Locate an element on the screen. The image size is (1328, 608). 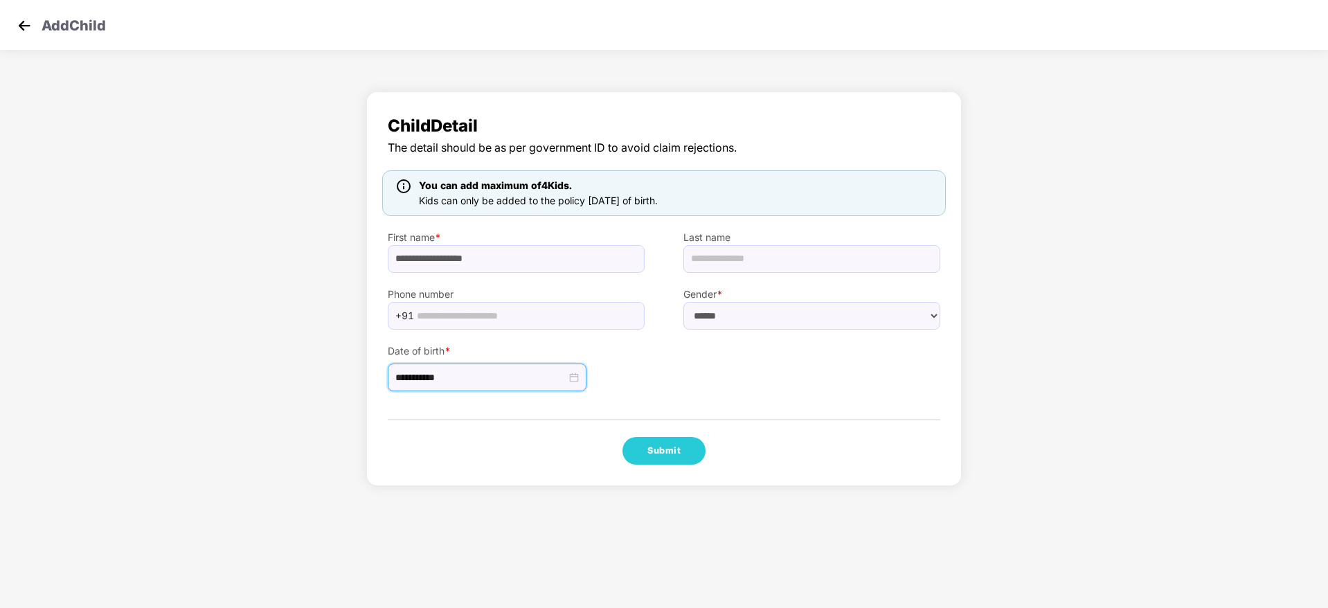
span: You can add maximum of 4 Kids. is located at coordinates (495, 185).